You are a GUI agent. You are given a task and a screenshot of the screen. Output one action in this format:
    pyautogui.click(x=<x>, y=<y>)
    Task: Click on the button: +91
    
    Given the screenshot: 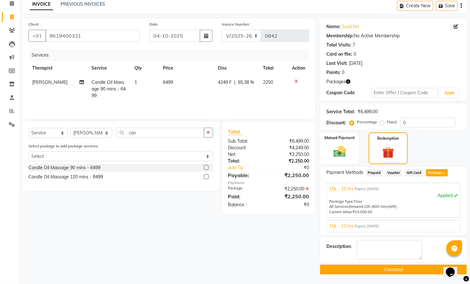 What is the action you would take?
    pyautogui.click(x=37, y=36)
    